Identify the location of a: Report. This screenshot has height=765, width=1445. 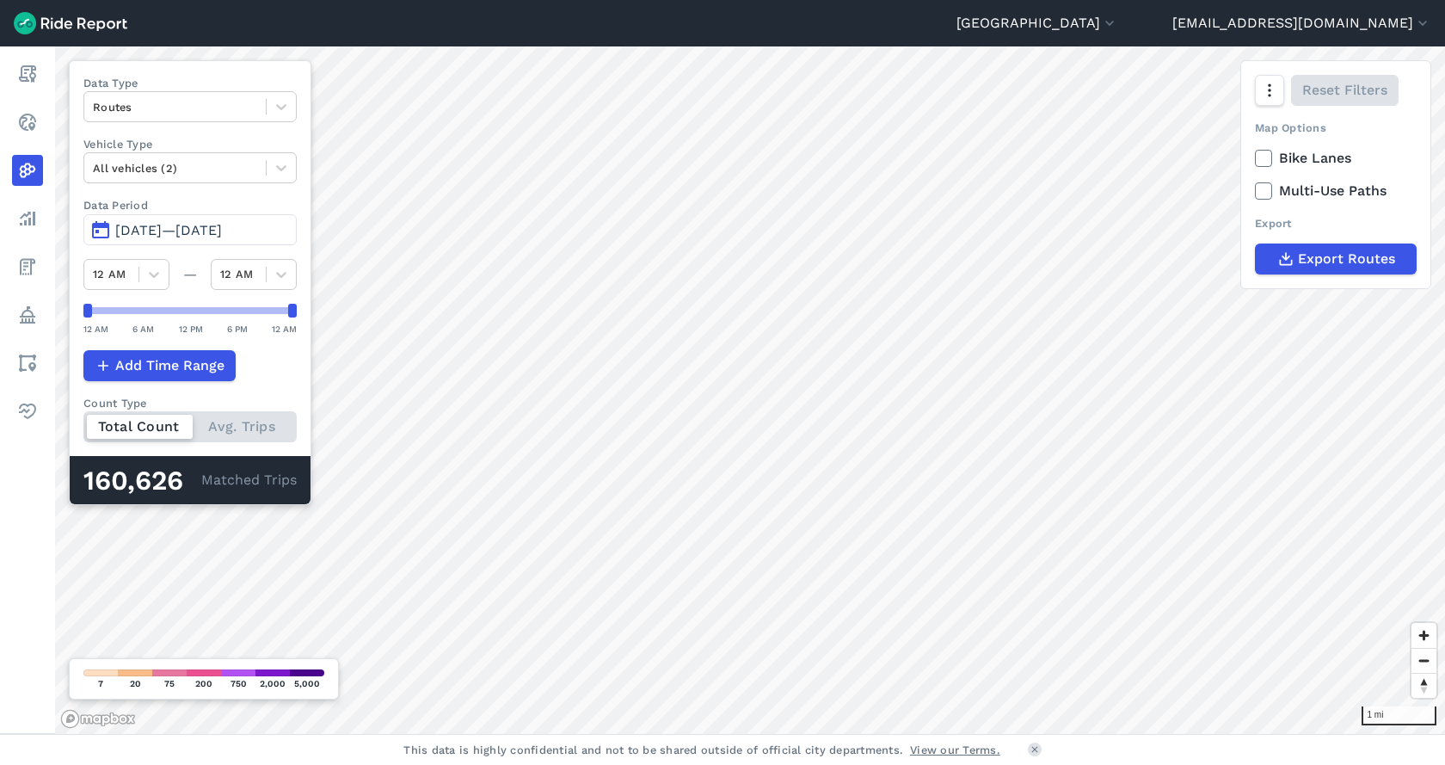
(28, 74).